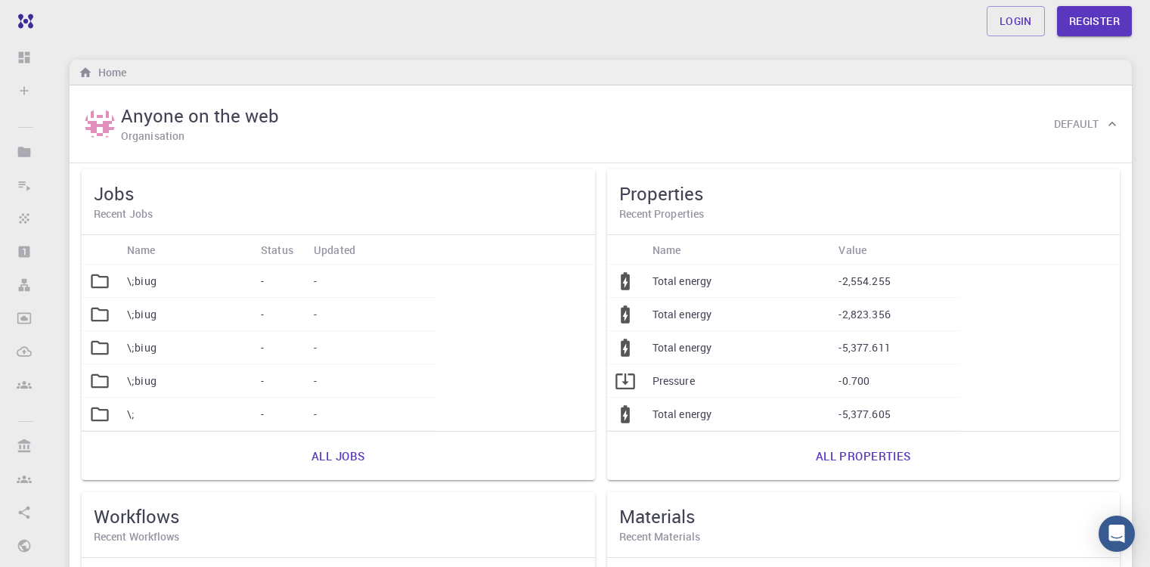  What do you see at coordinates (338, 516) in the screenshot?
I see `h5: Workflows` at bounding box center [338, 516].